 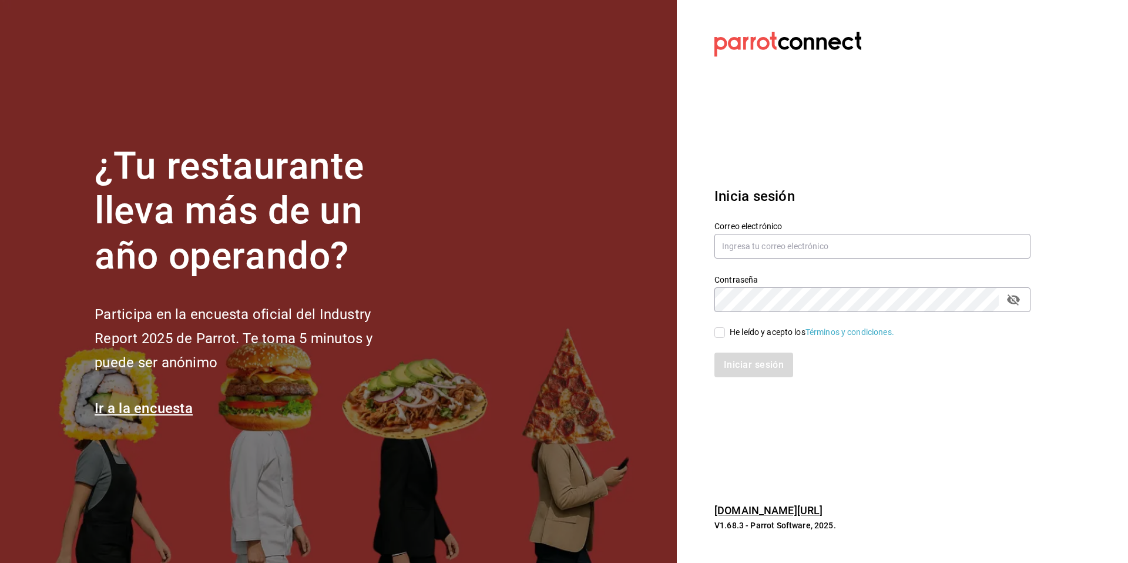 I want to click on button: passwordField, so click(x=1013, y=300).